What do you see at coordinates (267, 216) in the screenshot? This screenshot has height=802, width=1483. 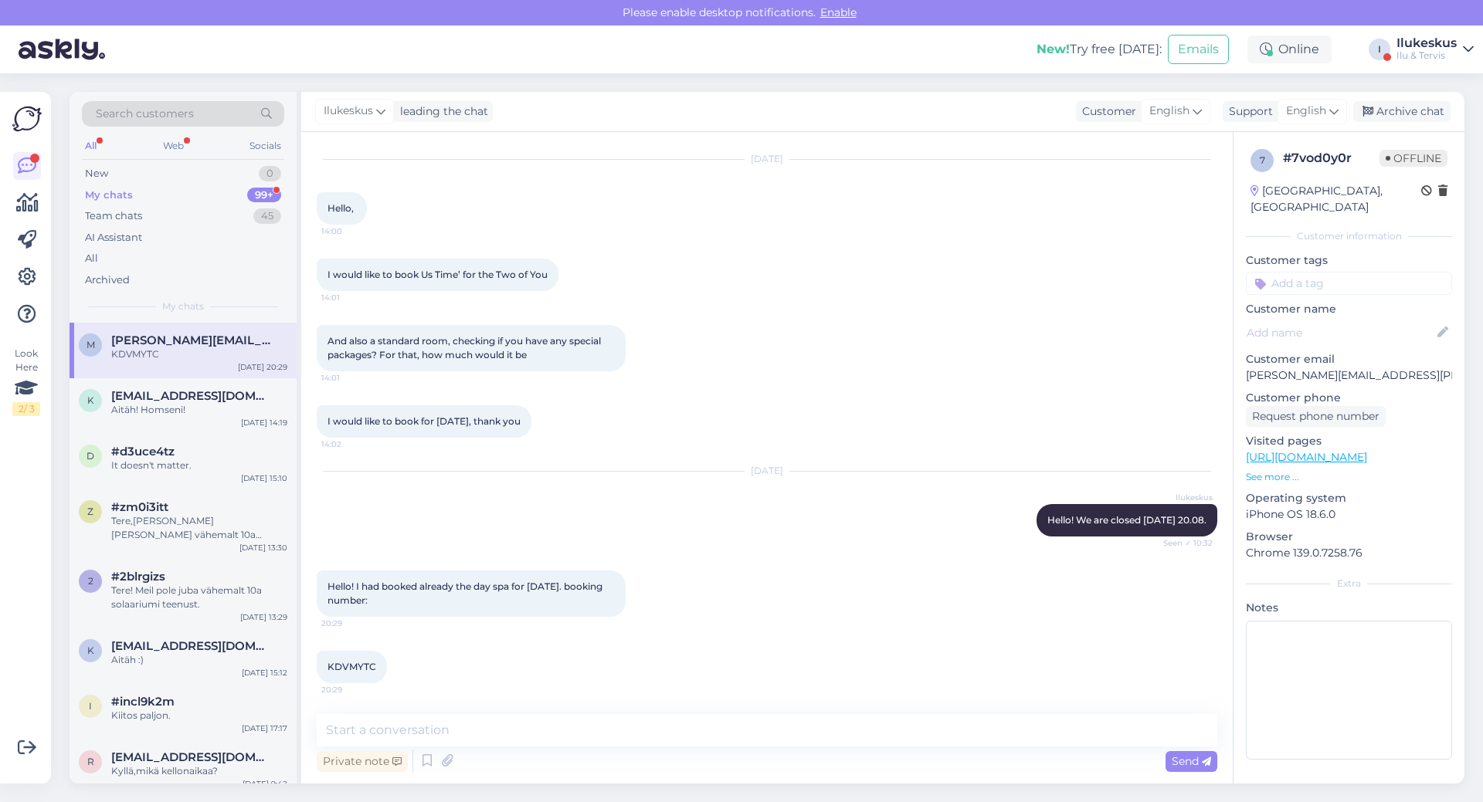 I see `div: 45` at bounding box center [267, 216].